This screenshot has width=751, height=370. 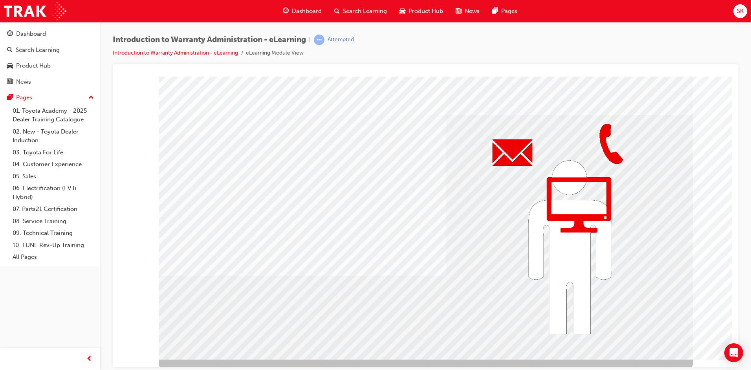 I want to click on div: Search Learning, so click(x=38, y=50).